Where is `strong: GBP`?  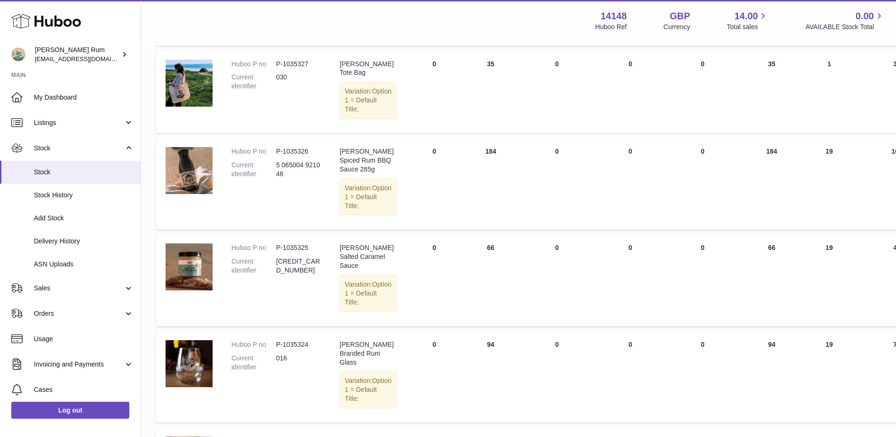
strong: GBP is located at coordinates (680, 16).